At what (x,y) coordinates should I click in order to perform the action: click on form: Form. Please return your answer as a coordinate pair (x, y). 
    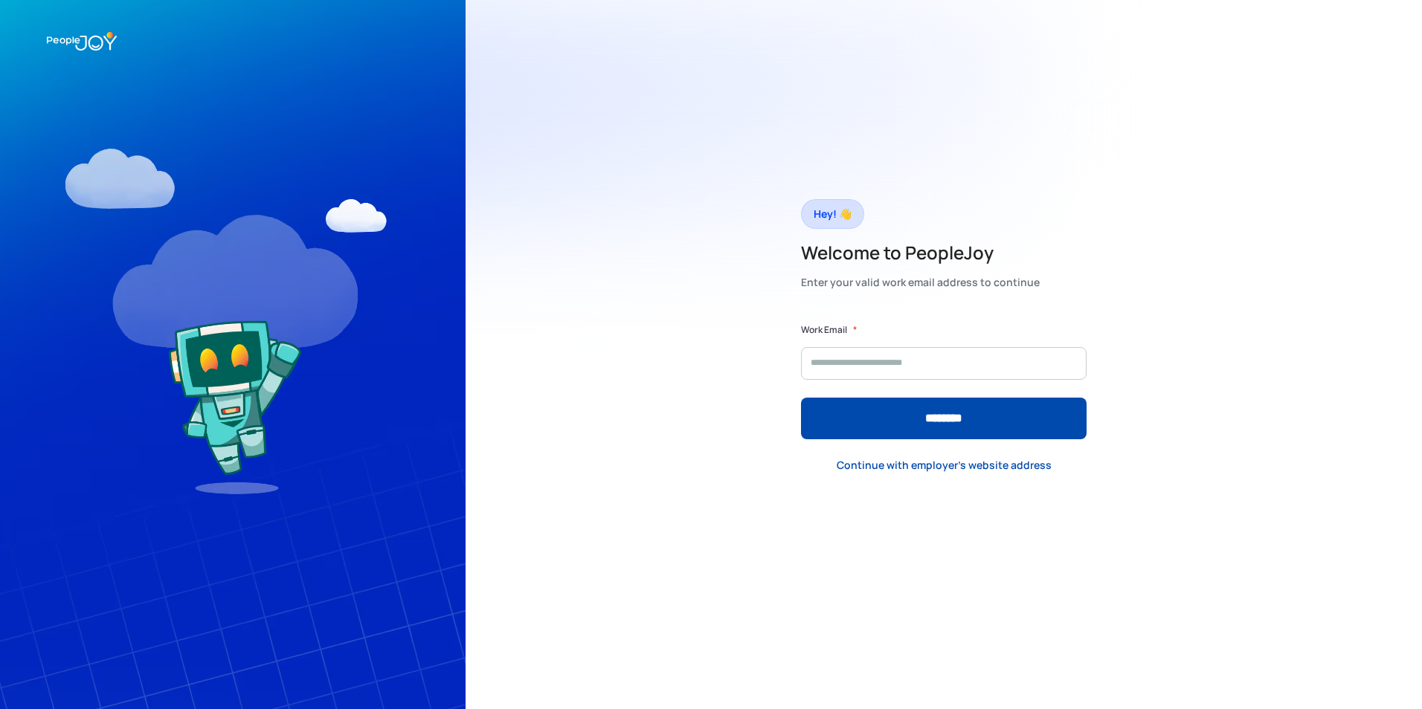
    Looking at the image, I should click on (944, 381).